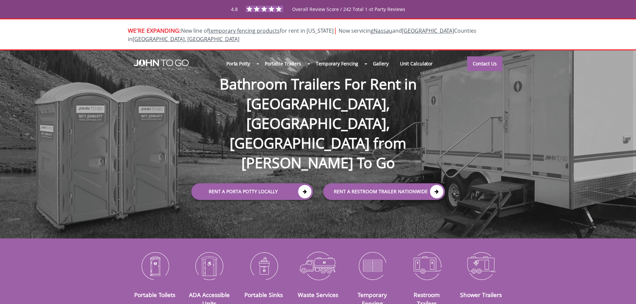 Image resolution: width=636 pixels, height=304 pixels. I want to click on a: Porta Potty, so click(238, 63).